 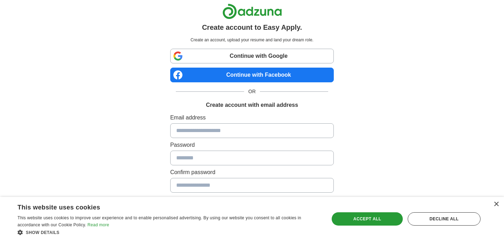 I want to click on span: Show details, so click(x=43, y=232).